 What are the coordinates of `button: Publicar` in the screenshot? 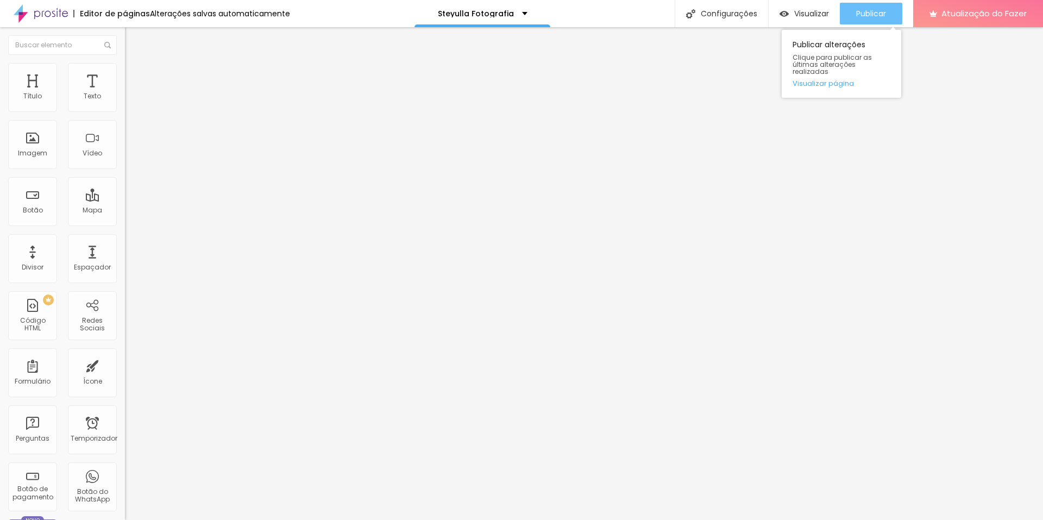 It's located at (871, 14).